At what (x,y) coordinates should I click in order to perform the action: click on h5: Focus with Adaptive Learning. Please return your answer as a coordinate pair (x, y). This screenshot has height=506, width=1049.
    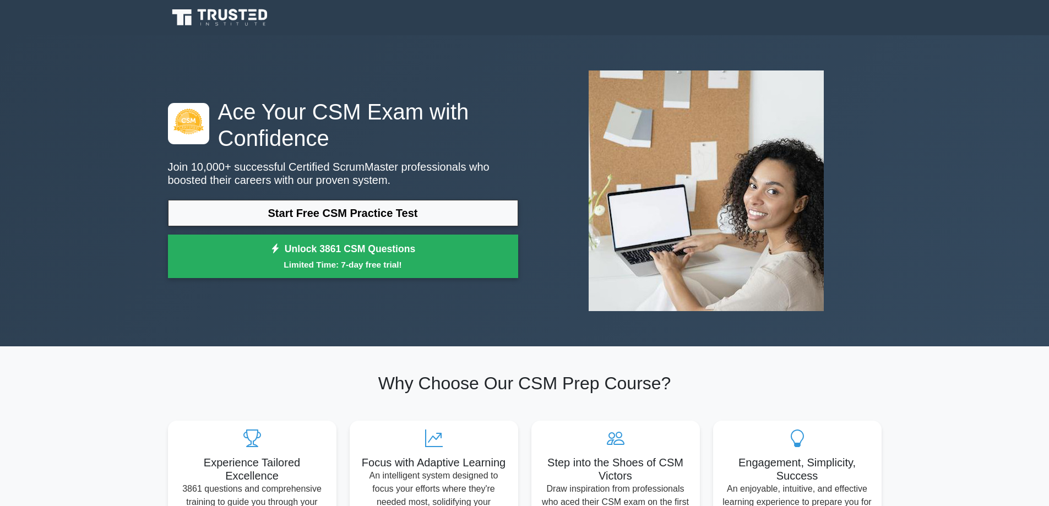
    Looking at the image, I should click on (434, 463).